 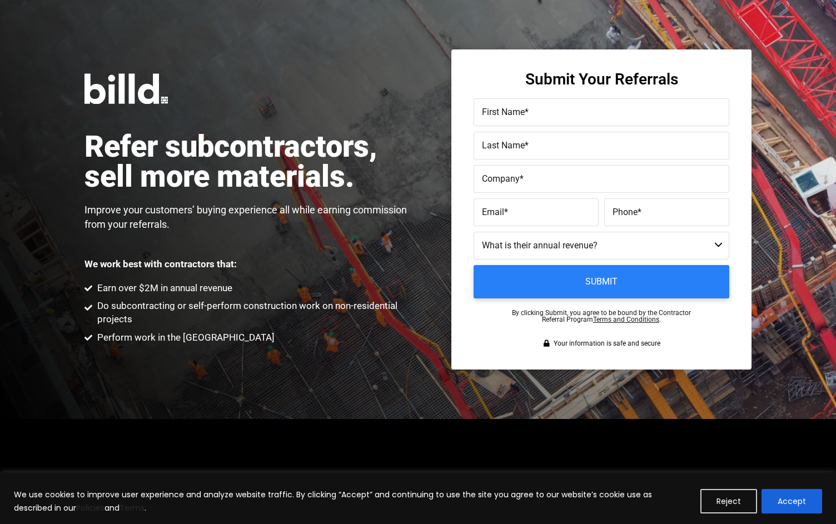 I want to click on p: We use cookies to improve user experience and analyze website traffic. By clicking “Accept” and c..., so click(x=353, y=502).